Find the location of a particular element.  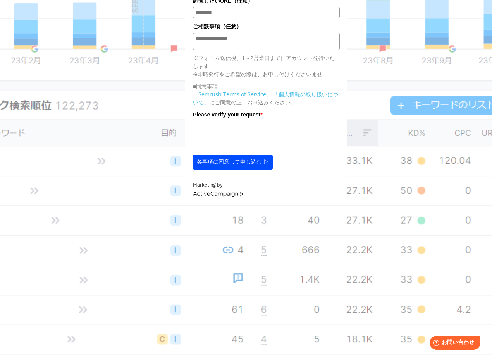

p: にご同意の上、お申込みください。 is located at coordinates (266, 98).